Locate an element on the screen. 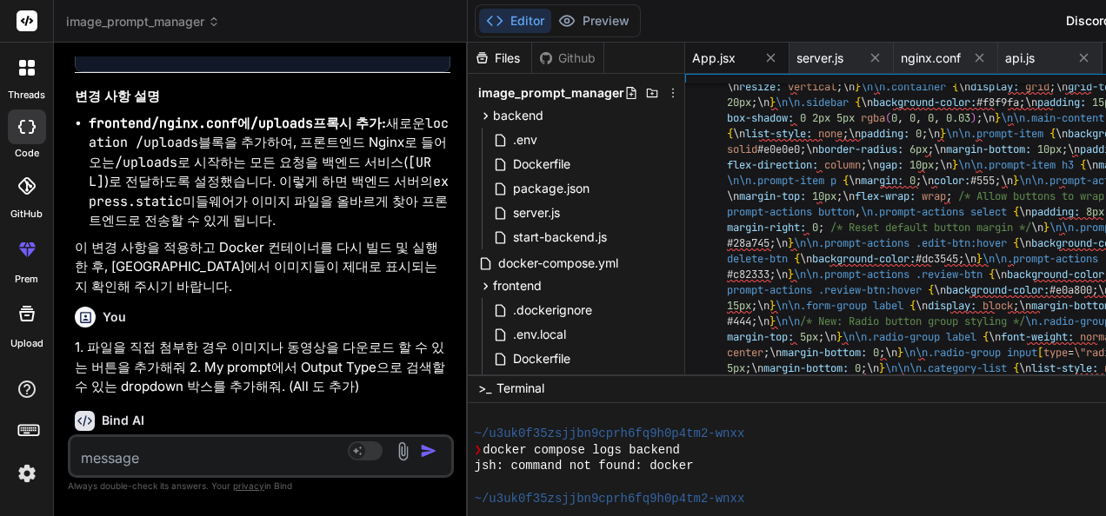 The width and height of the screenshot is (1106, 516). label: threads is located at coordinates (26, 95).